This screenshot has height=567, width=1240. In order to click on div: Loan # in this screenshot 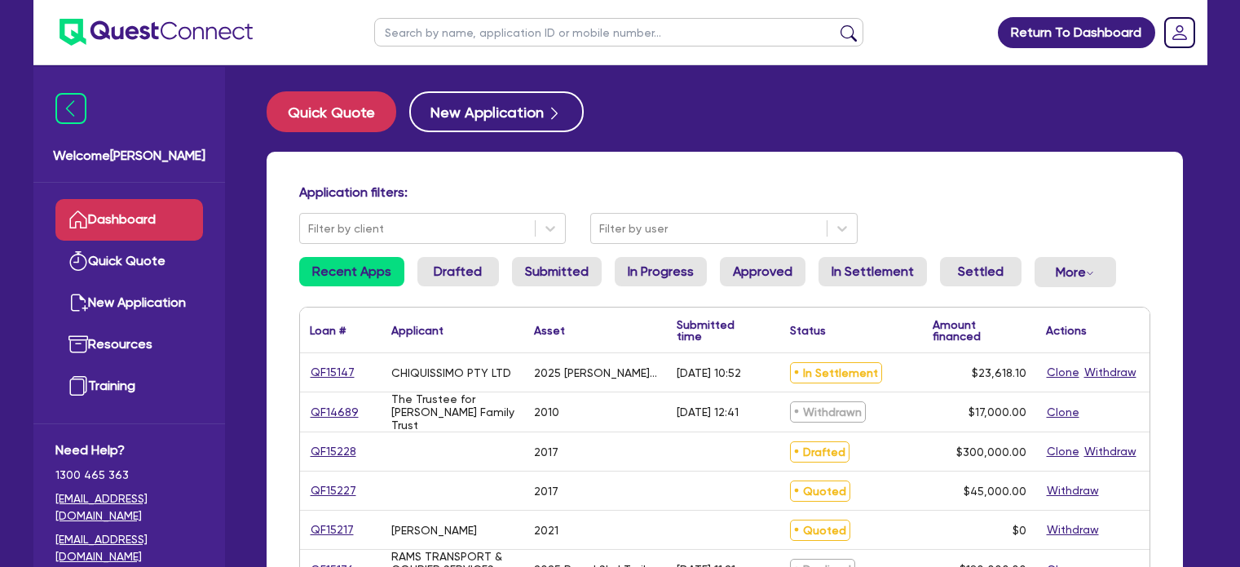, I will do `click(328, 330)`.